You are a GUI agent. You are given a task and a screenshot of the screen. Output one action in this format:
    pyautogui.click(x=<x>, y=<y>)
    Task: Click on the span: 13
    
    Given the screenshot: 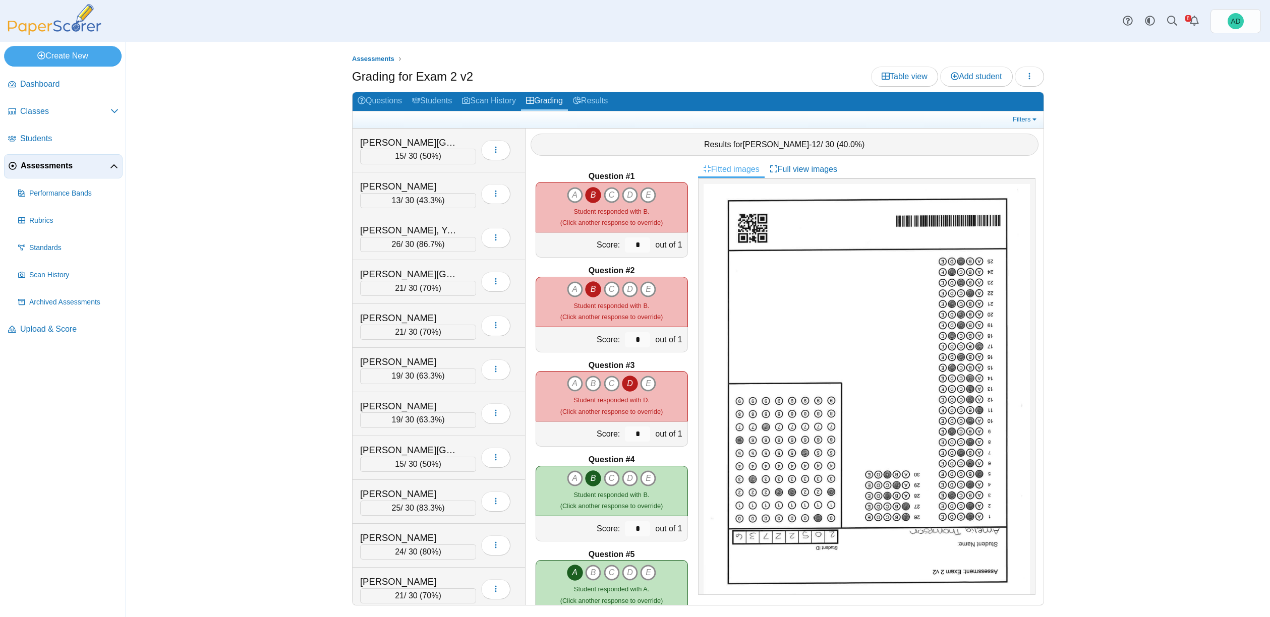 What is the action you would take?
    pyautogui.click(x=396, y=200)
    